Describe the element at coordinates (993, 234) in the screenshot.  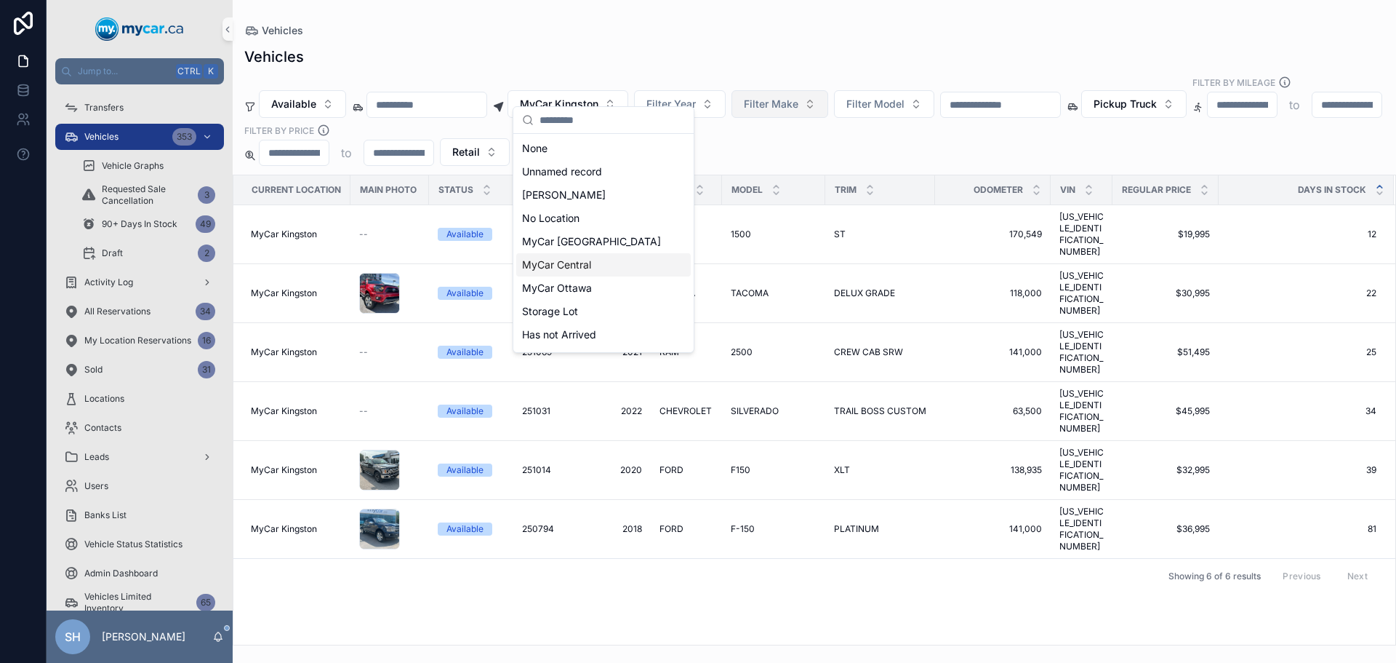
I see `a: 170,549` at that location.